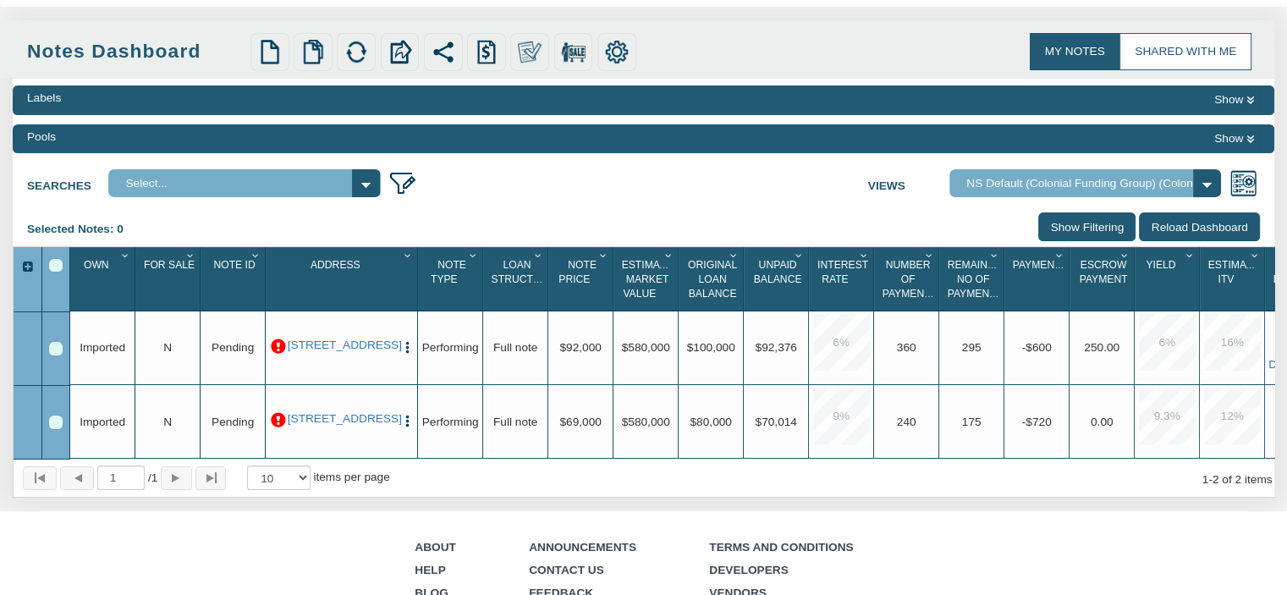 The width and height of the screenshot is (1287, 595). I want to click on img: copy.png, so click(313, 52).